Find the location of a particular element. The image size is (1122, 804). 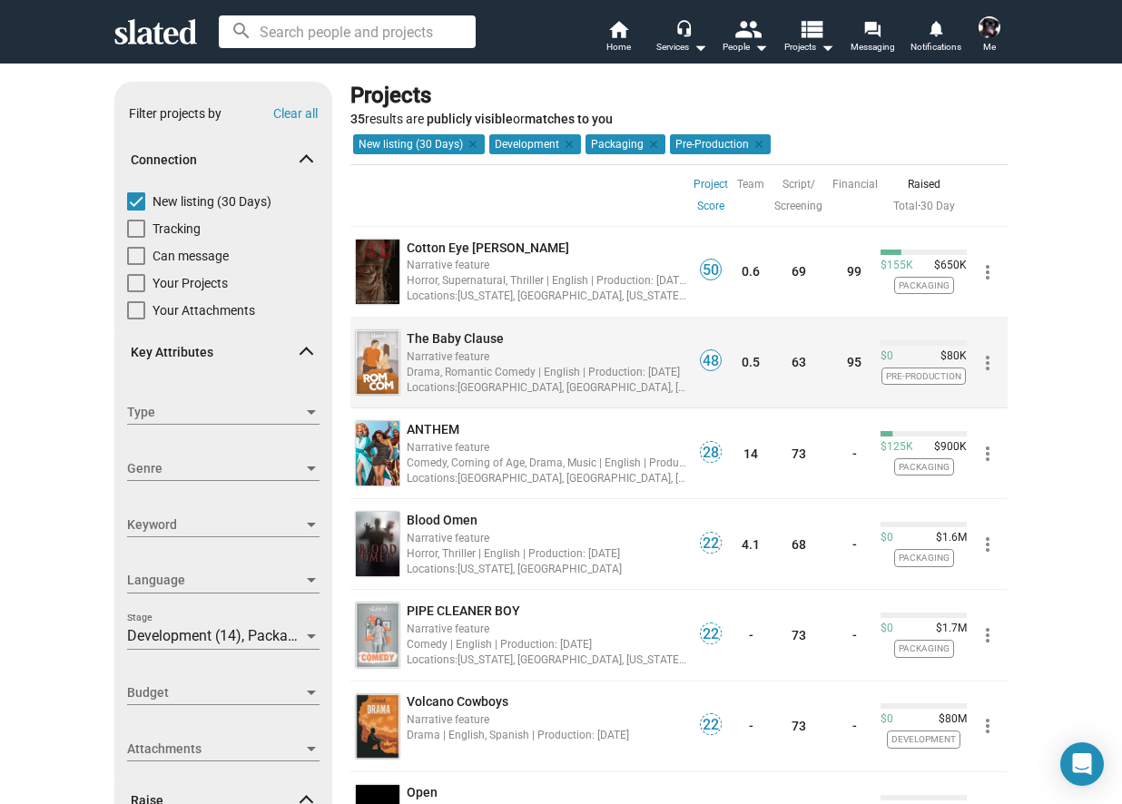

a: Team is located at coordinates (751, 184).